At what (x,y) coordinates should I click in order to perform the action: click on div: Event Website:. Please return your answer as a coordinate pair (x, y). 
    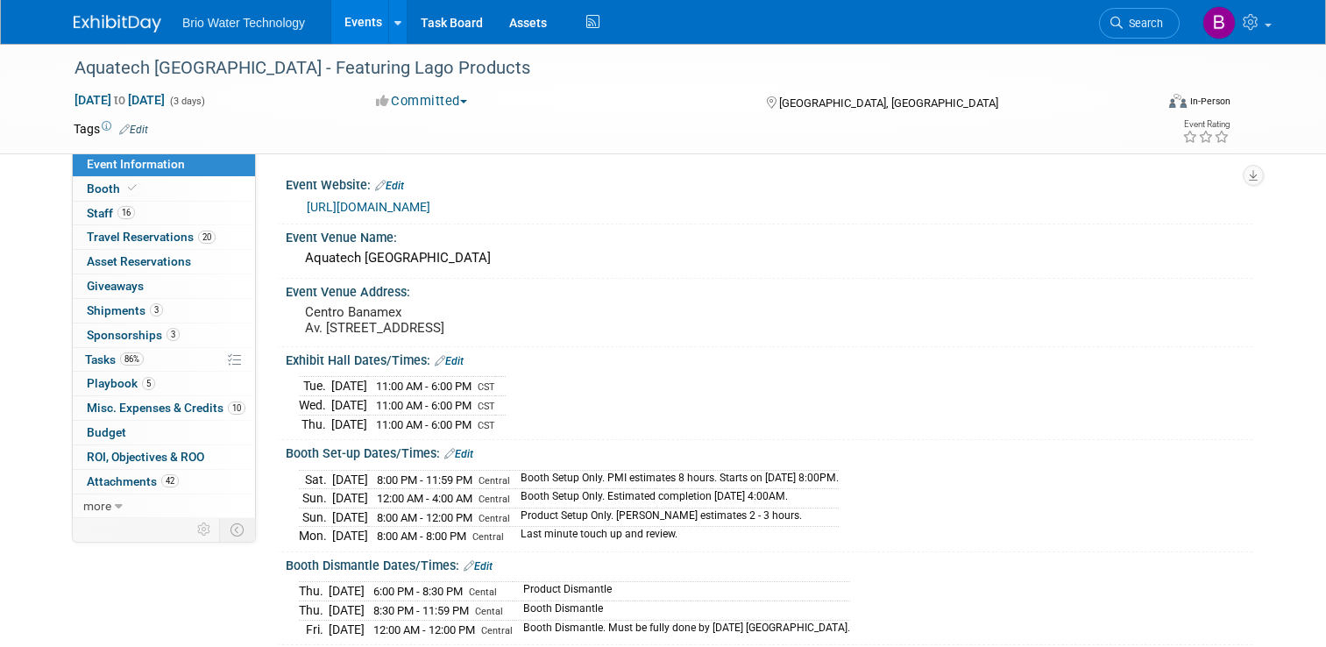
    Looking at the image, I should click on (769, 183).